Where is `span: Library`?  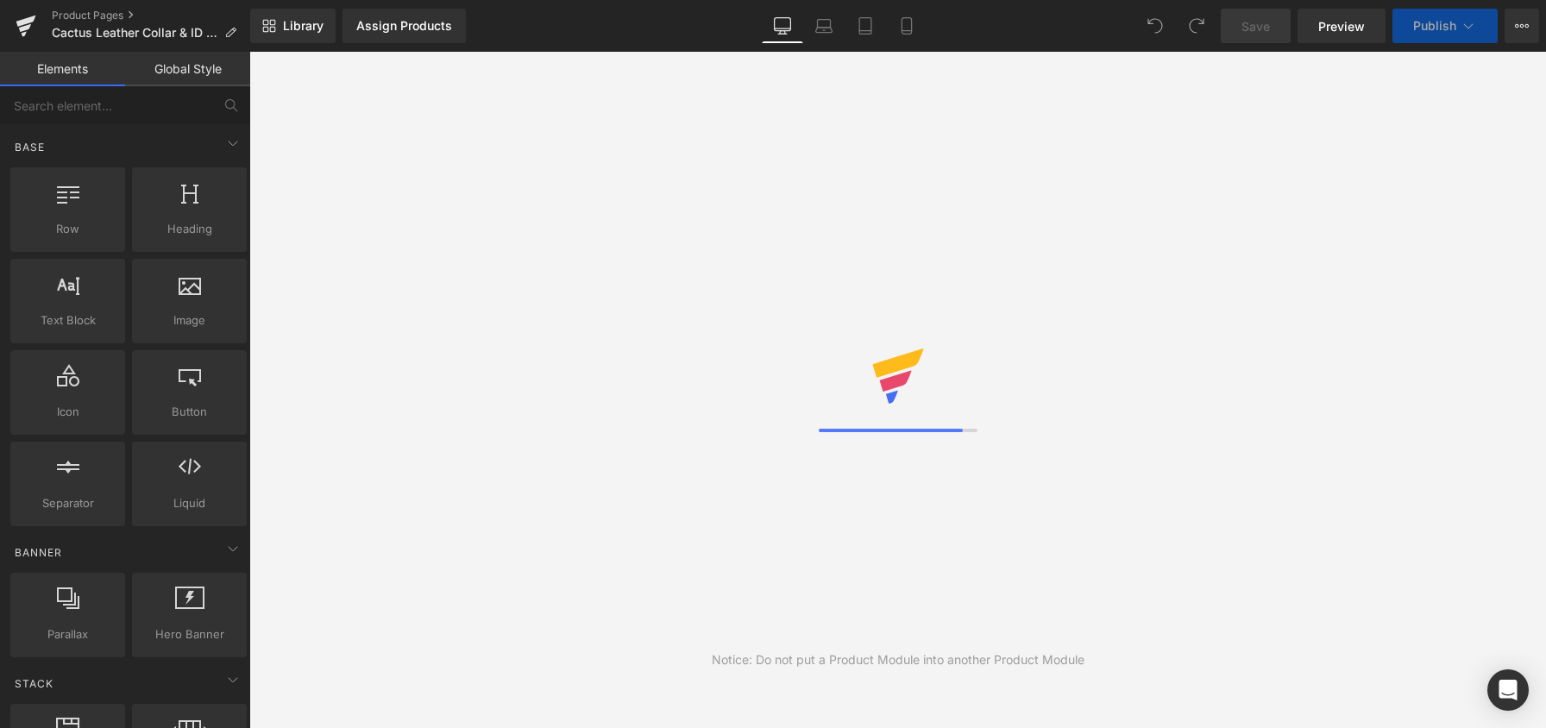 span: Library is located at coordinates (303, 26).